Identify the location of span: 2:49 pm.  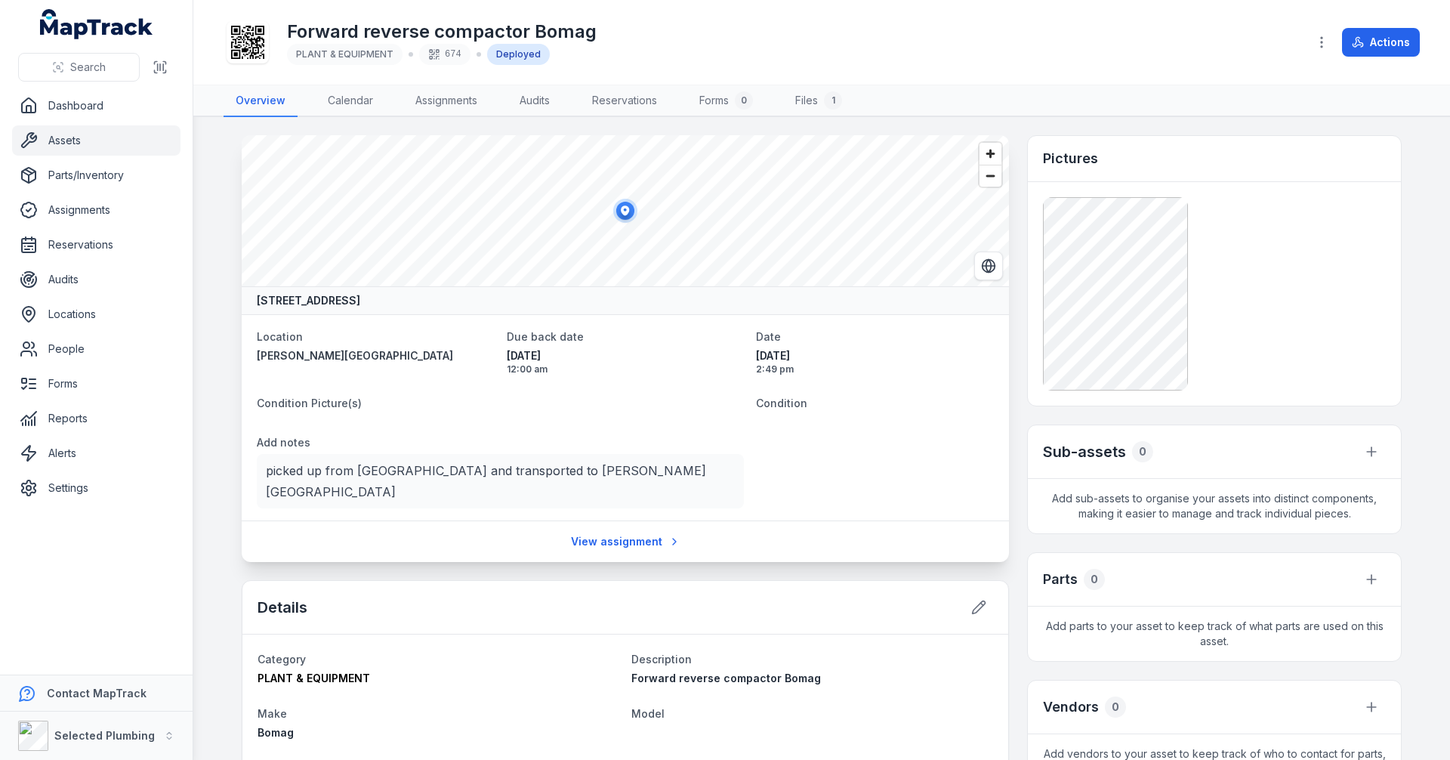
(875, 369).